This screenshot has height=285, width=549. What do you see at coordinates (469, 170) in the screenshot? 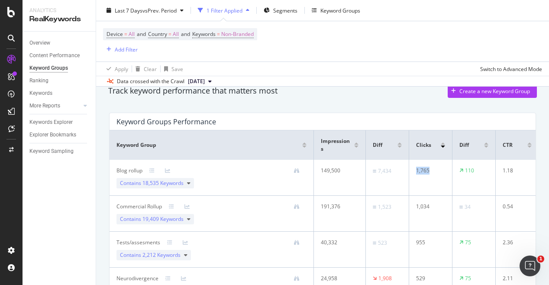
I see `div: 110` at bounding box center [469, 170].